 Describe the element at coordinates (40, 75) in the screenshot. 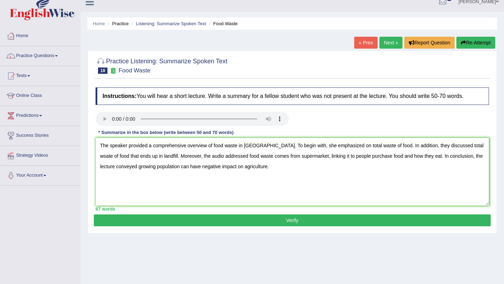

I see `a: Tests` at that location.